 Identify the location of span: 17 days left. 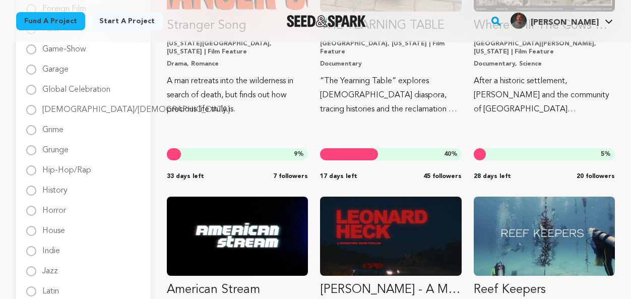
(339, 176).